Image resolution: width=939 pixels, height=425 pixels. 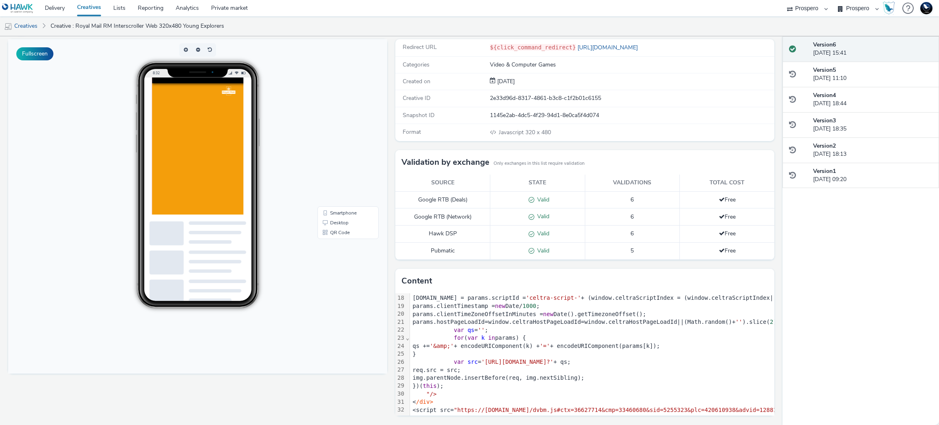 I want to click on a: Hawk Academy, so click(x=890, y=8).